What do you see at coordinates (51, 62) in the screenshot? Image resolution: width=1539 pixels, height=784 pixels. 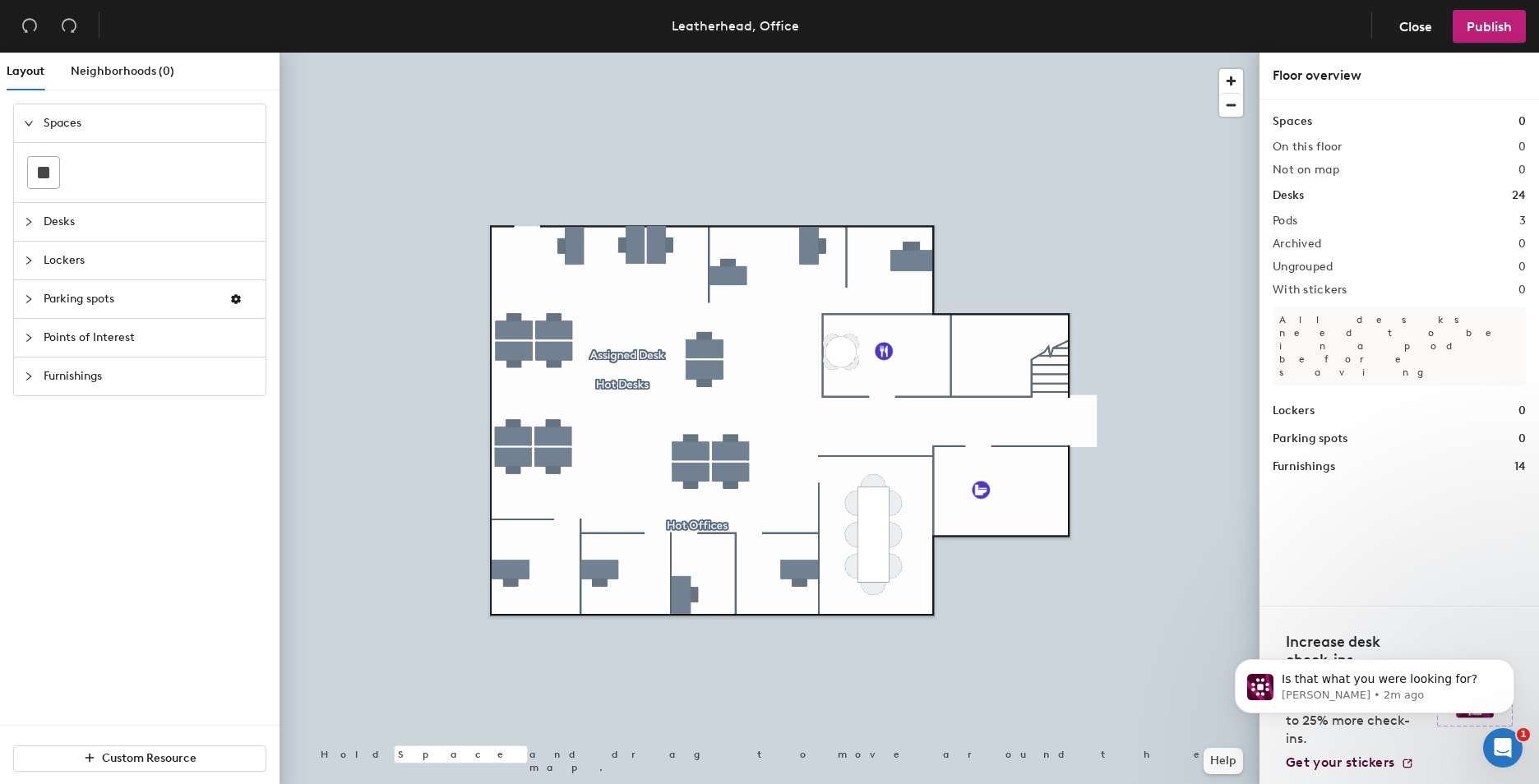 I see `img: Profile image for Robin` at bounding box center [51, 62].